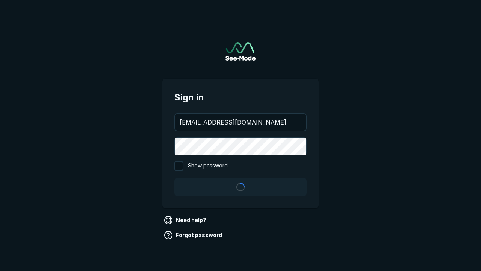 The width and height of the screenshot is (481, 271). I want to click on img: See-Mode Logo, so click(240, 51).